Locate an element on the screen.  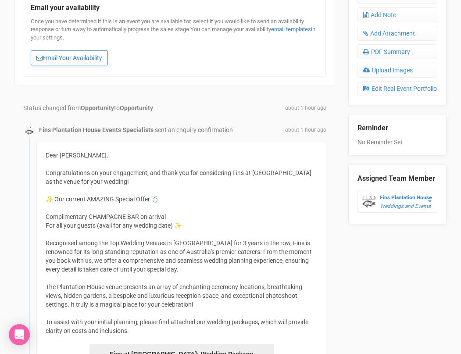
div: Once you have determined if this is an event you are available for, select if you would like to s... is located at coordinates (174, 44).